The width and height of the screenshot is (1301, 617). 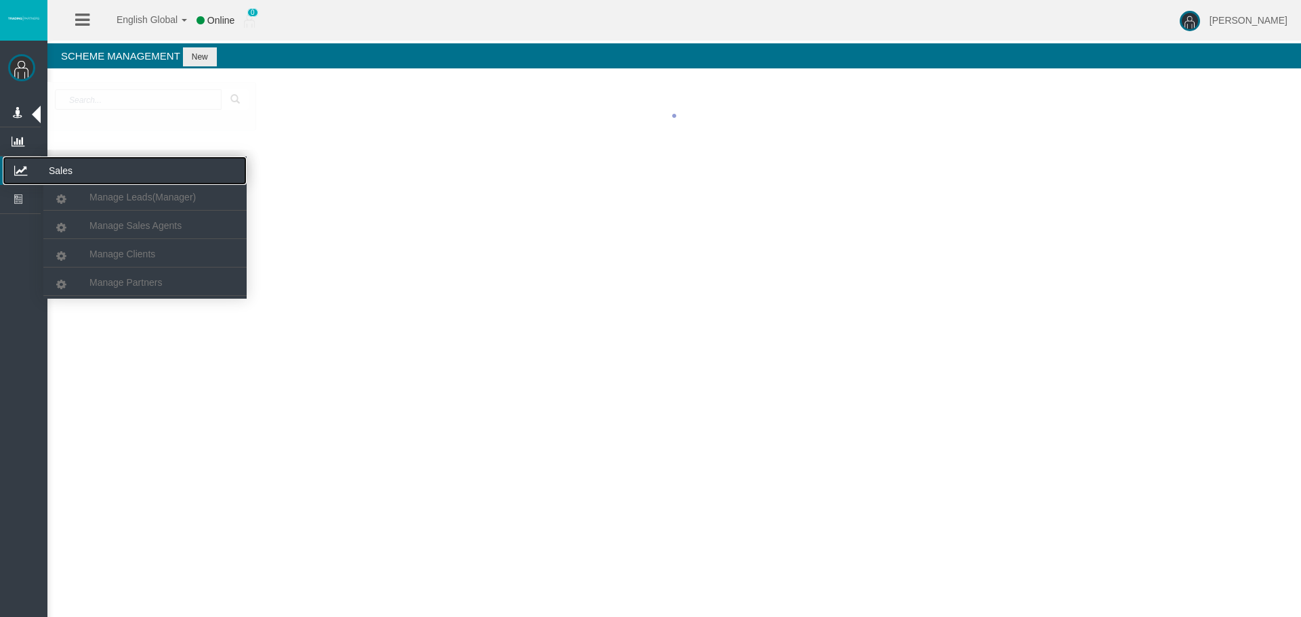 What do you see at coordinates (200, 57) in the screenshot?
I see `button: New` at bounding box center [200, 57].